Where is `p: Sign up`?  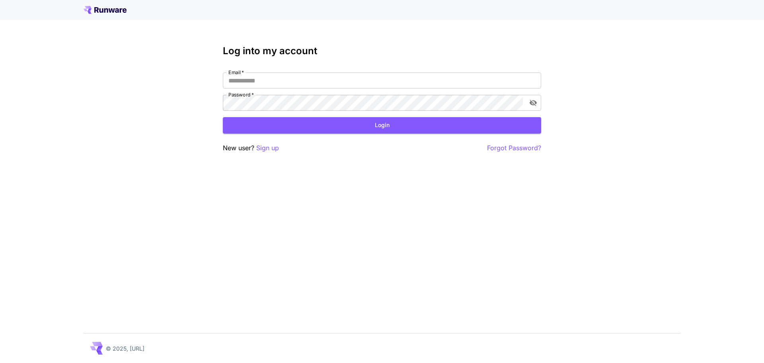 p: Sign up is located at coordinates (268, 148).